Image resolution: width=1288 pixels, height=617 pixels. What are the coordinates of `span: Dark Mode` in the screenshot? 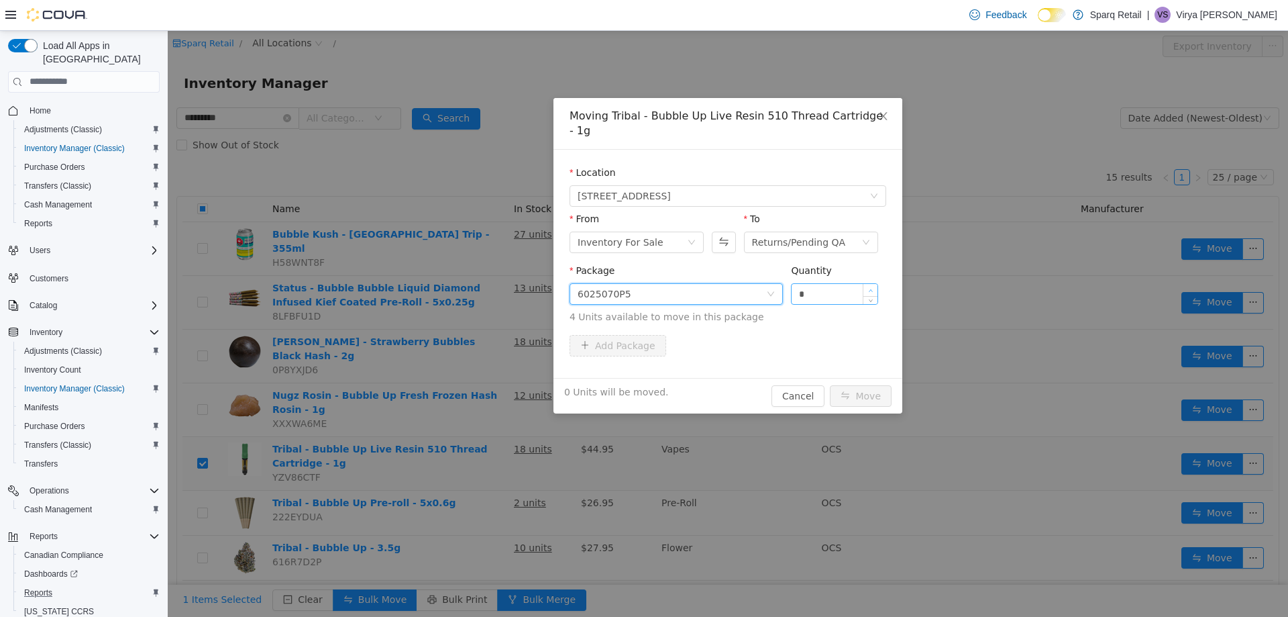 It's located at (1038, 22).